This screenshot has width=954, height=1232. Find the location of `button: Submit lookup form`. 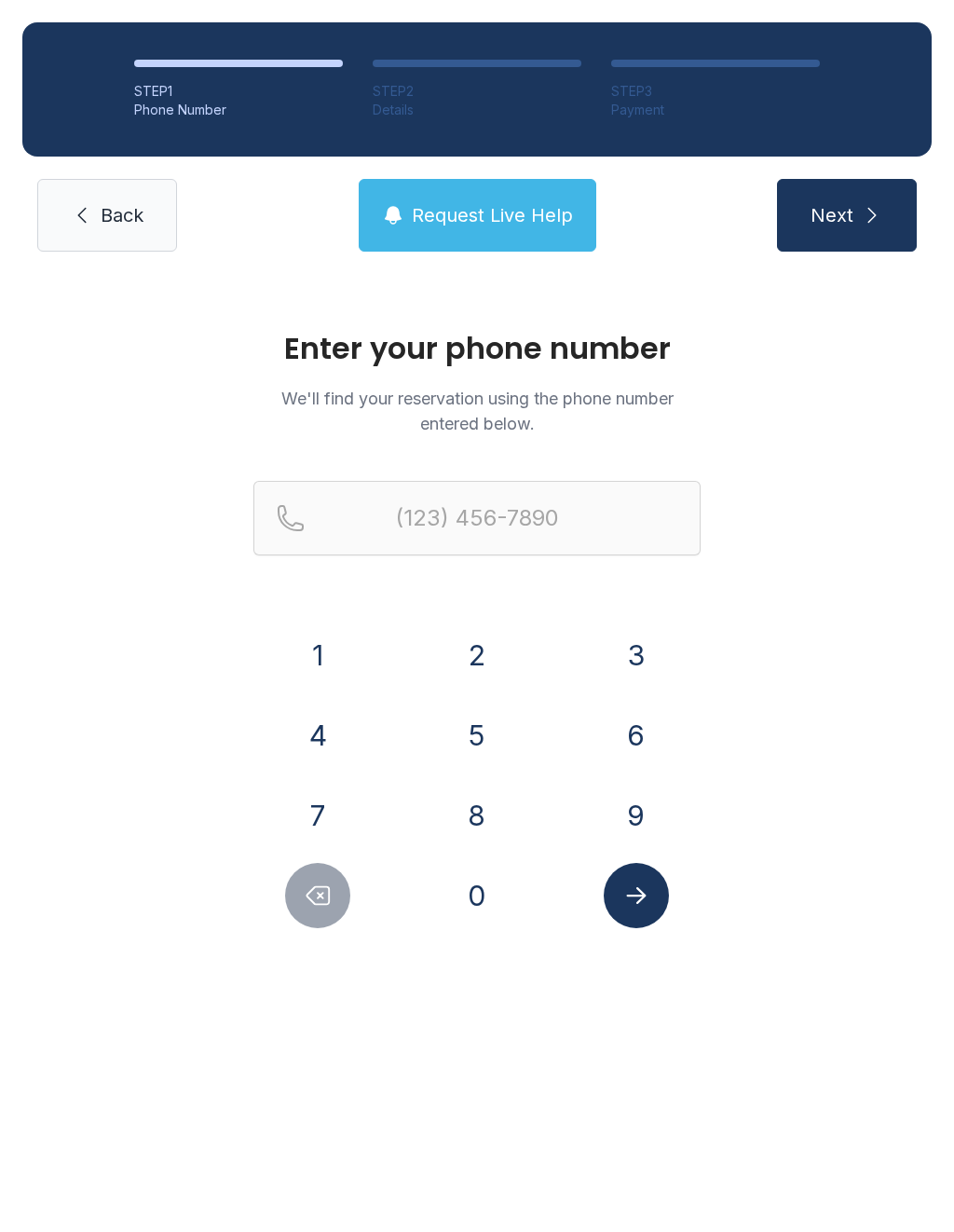

button: Submit lookup form is located at coordinates (636, 896).